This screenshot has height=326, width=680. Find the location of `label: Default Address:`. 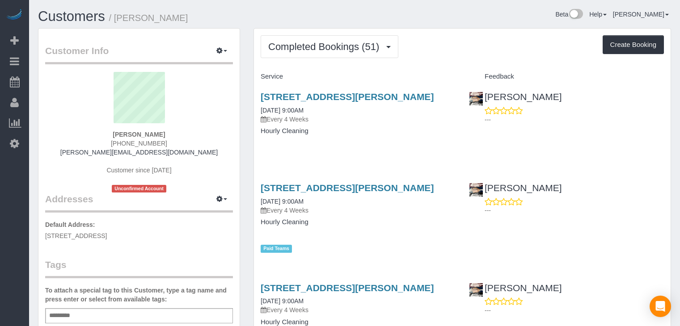

label: Default Address: is located at coordinates (70, 225).